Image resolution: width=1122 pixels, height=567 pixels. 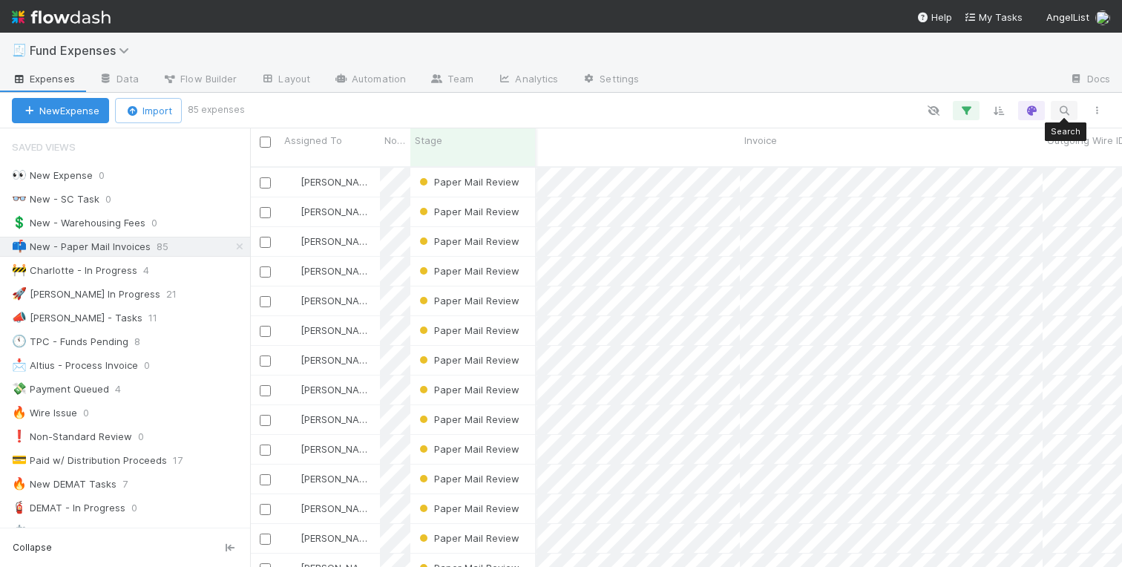 I want to click on span: 85, so click(x=170, y=246).